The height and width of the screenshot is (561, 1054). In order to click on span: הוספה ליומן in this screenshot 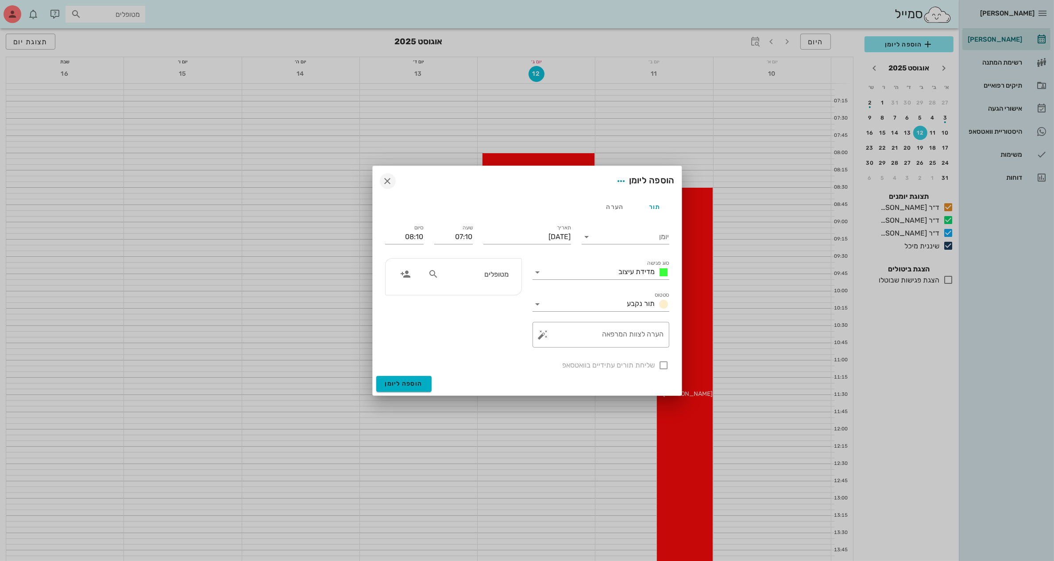, I will do `click(404, 383)`.